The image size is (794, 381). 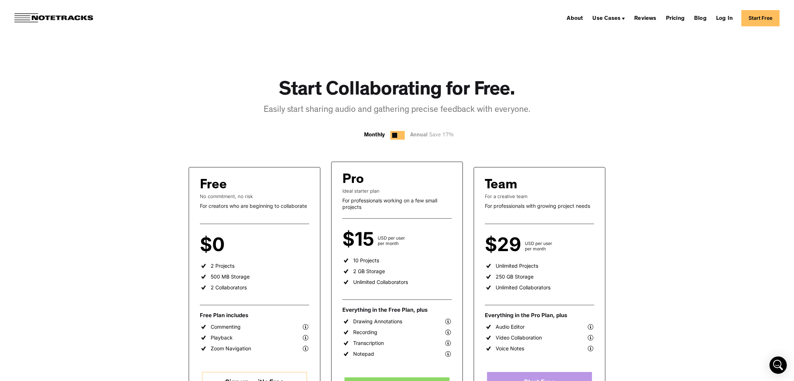 I want to click on div: For creators who are beginning to collaborate, so click(x=254, y=206).